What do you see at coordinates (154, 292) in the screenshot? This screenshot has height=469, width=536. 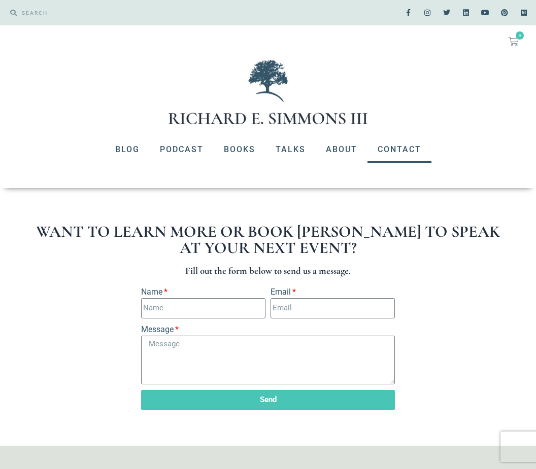 I see `label: Name` at bounding box center [154, 292].